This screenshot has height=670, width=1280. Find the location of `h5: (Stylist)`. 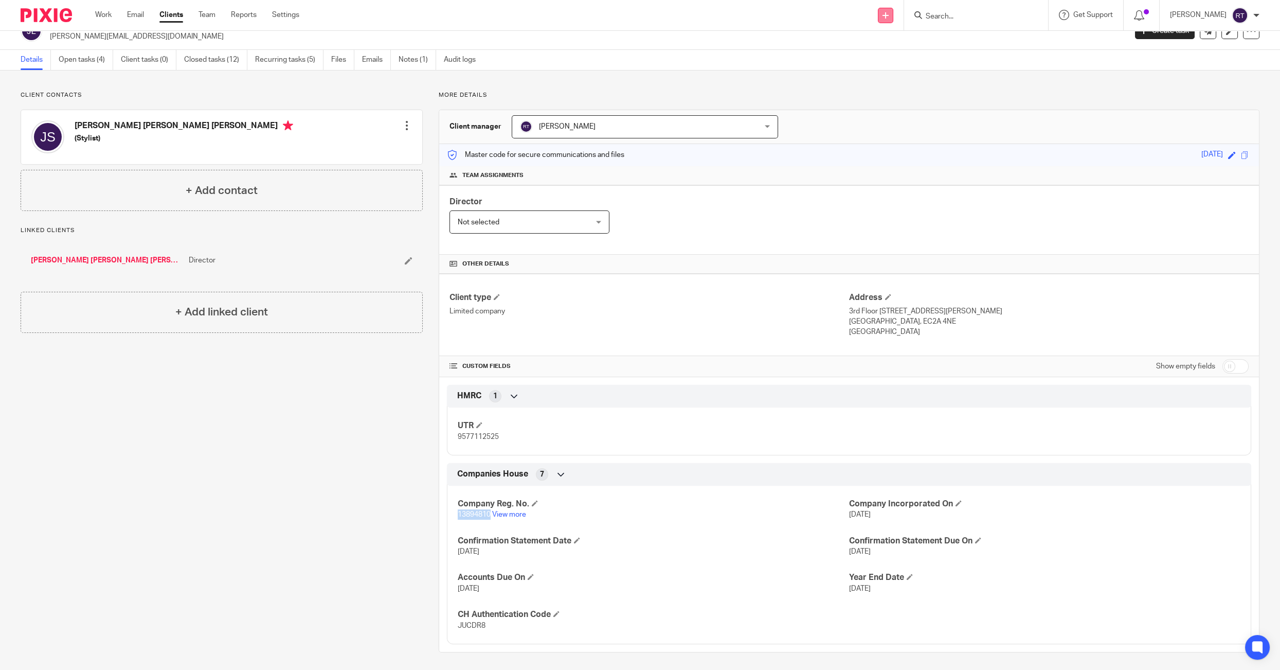

h5: (Stylist) is located at coordinates (184, 138).